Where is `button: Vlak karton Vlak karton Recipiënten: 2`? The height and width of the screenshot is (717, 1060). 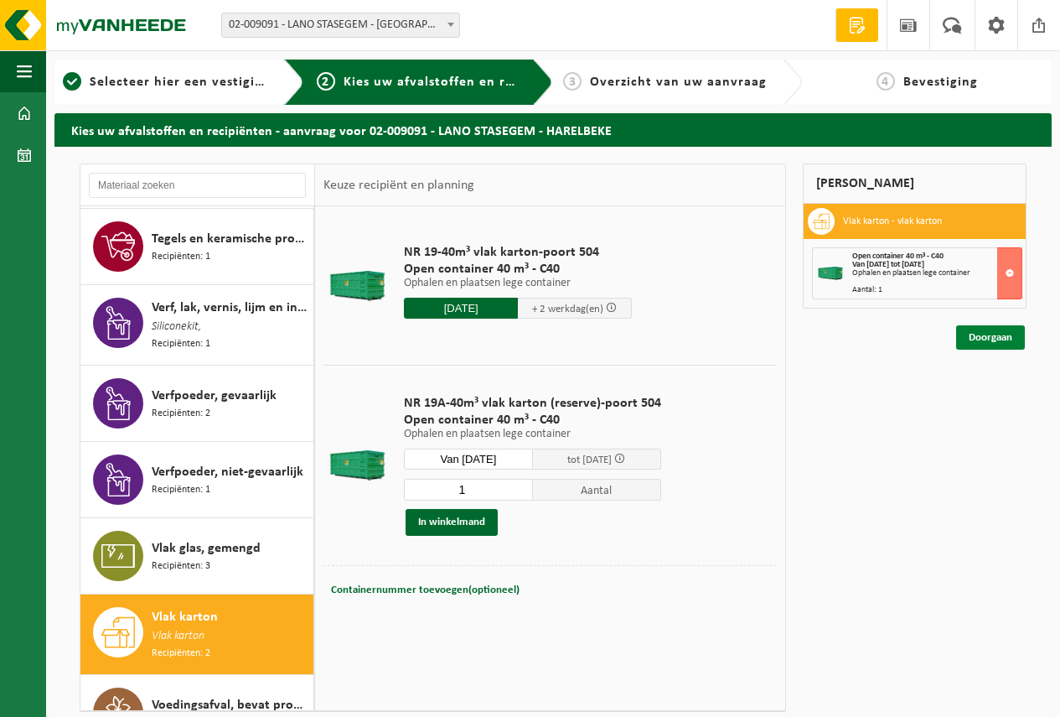 button: Vlak karton Vlak karton Recipiënten: 2 is located at coordinates (197, 634).